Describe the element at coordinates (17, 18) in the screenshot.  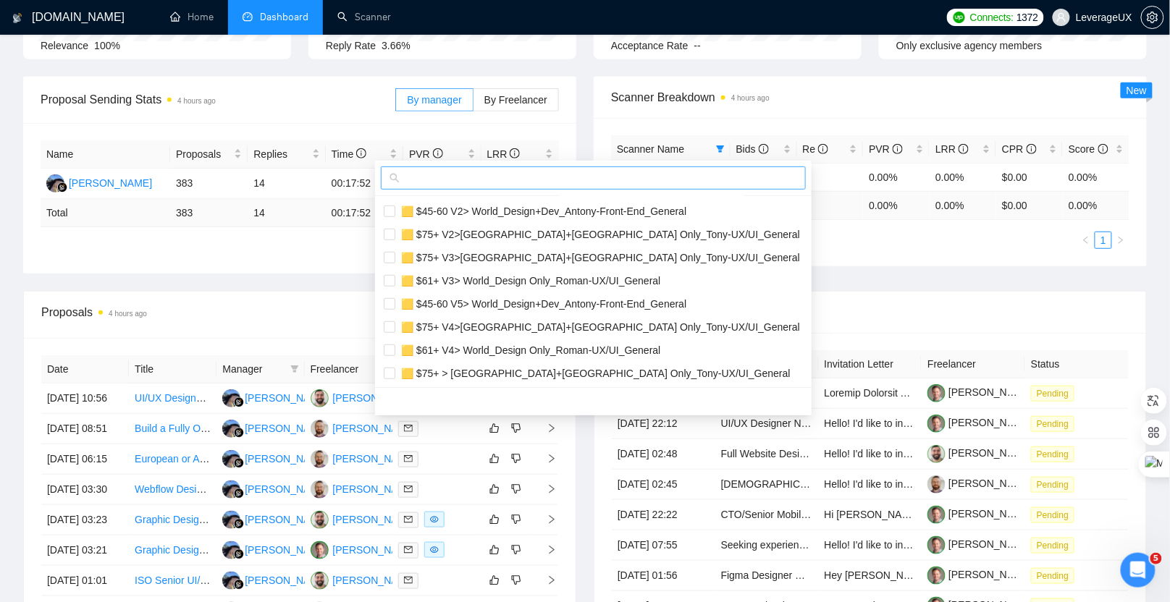
I see `img: logo` at that location.